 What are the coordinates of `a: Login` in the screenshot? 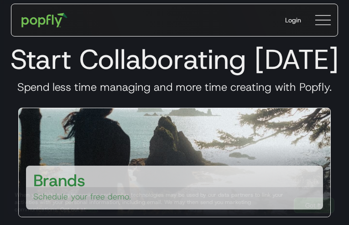 It's located at (293, 20).